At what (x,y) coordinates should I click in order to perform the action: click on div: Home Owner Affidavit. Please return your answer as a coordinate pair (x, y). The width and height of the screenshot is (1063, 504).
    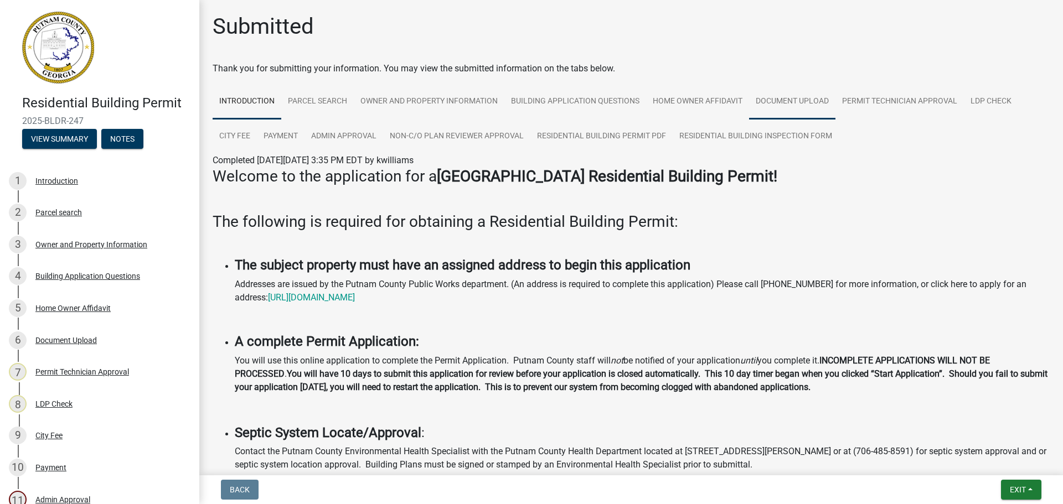
    Looking at the image, I should click on (73, 308).